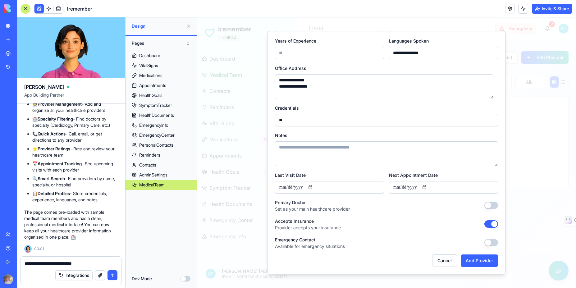 This screenshot has height=288, width=576. Describe the element at coordinates (157, 135) in the screenshot. I see `div: EmergencyCenter` at that location.